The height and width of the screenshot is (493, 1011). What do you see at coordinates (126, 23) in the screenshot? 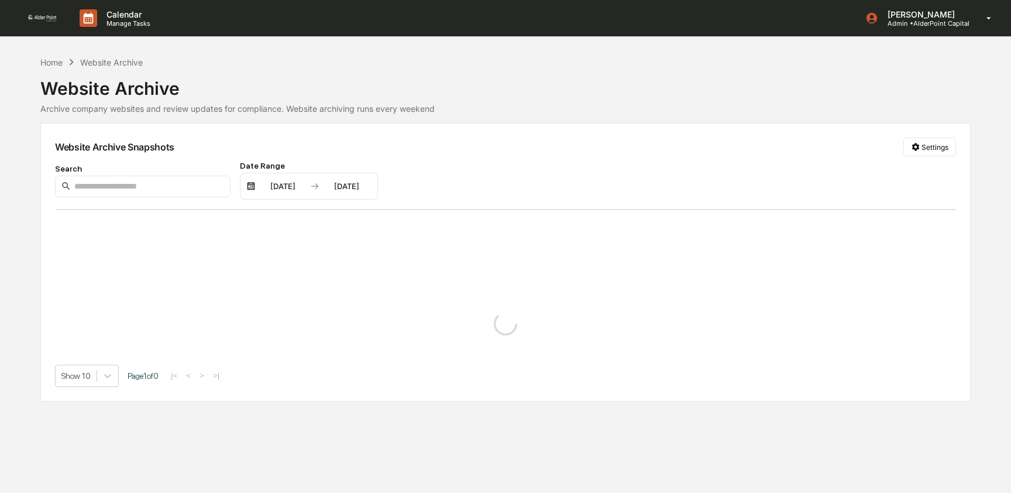
I see `p: Manage Tasks` at bounding box center [126, 23].